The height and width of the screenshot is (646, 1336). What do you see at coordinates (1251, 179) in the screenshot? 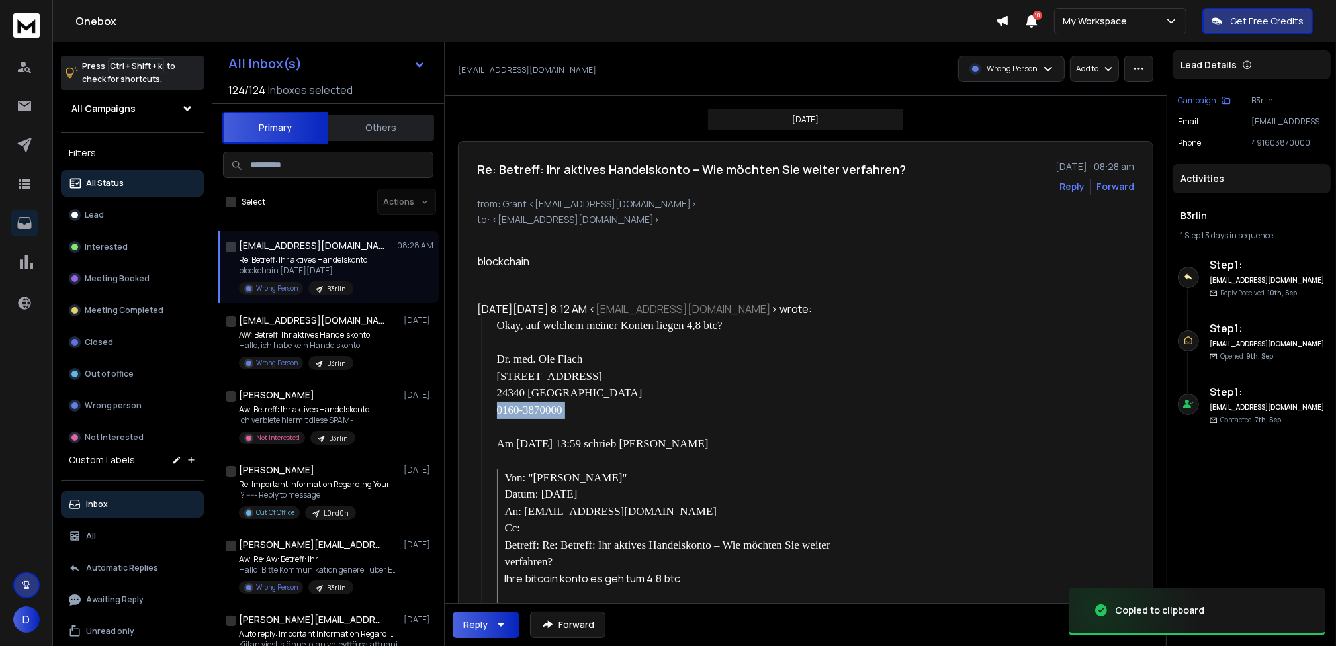
I see `div: Activities` at bounding box center [1251, 179].